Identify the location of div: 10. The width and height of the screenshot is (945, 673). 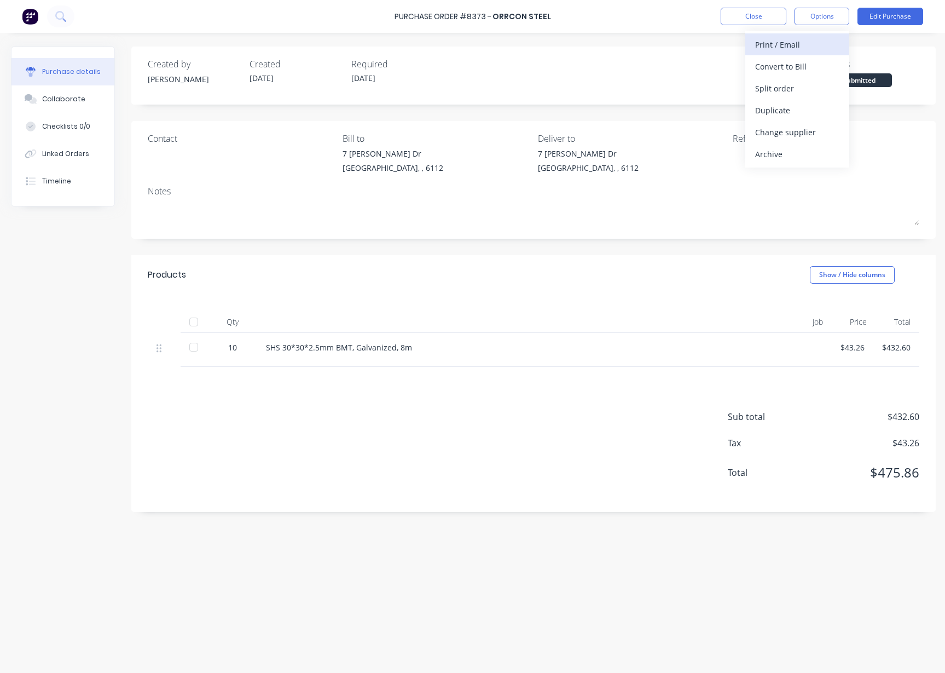
(233, 347).